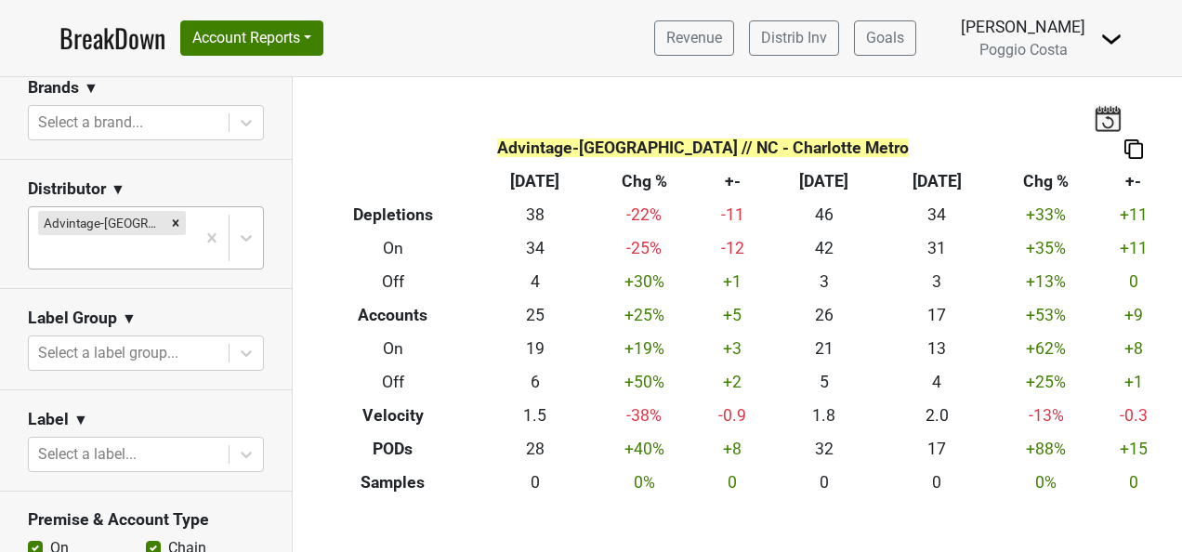 This screenshot has height=552, width=1182. Describe the element at coordinates (823, 382) in the screenshot. I see `td: 5` at that location.